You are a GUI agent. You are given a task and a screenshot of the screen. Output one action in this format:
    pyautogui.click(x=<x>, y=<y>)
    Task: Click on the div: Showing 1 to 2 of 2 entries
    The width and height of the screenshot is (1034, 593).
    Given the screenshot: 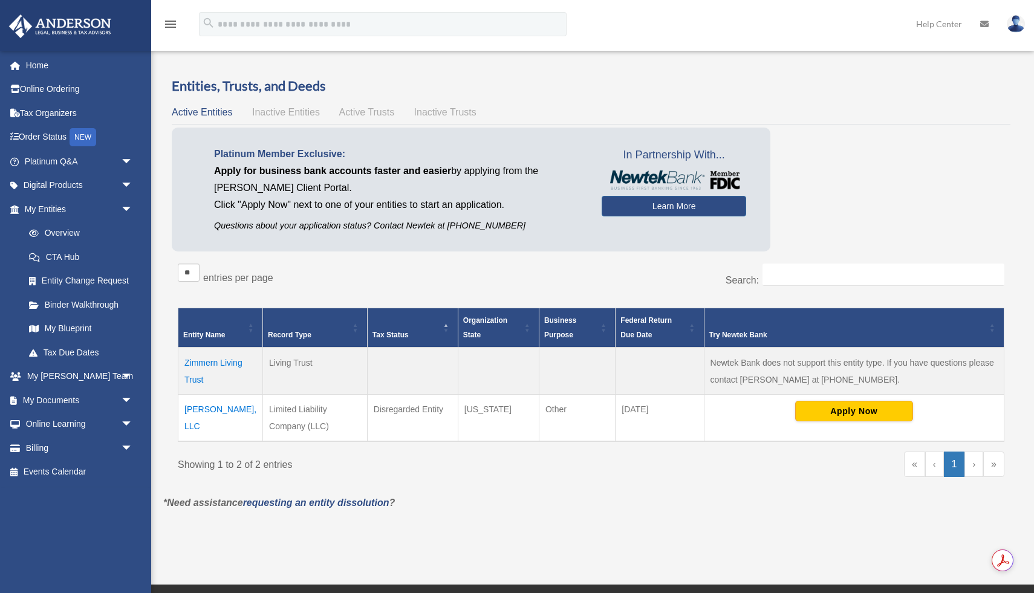 What is the action you would take?
    pyautogui.click(x=380, y=463)
    